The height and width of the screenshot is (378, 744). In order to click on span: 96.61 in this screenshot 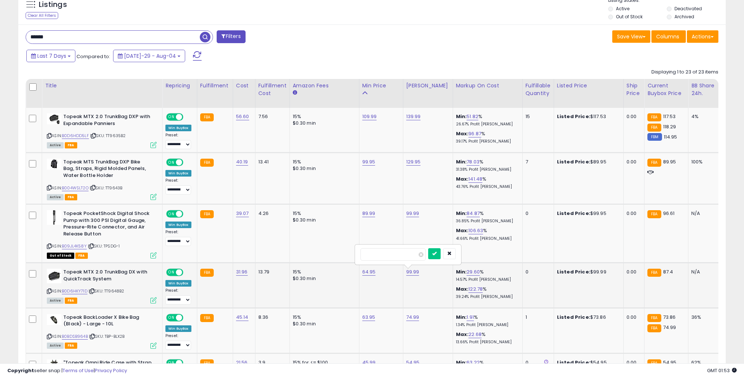, I will do `click(669, 213)`.